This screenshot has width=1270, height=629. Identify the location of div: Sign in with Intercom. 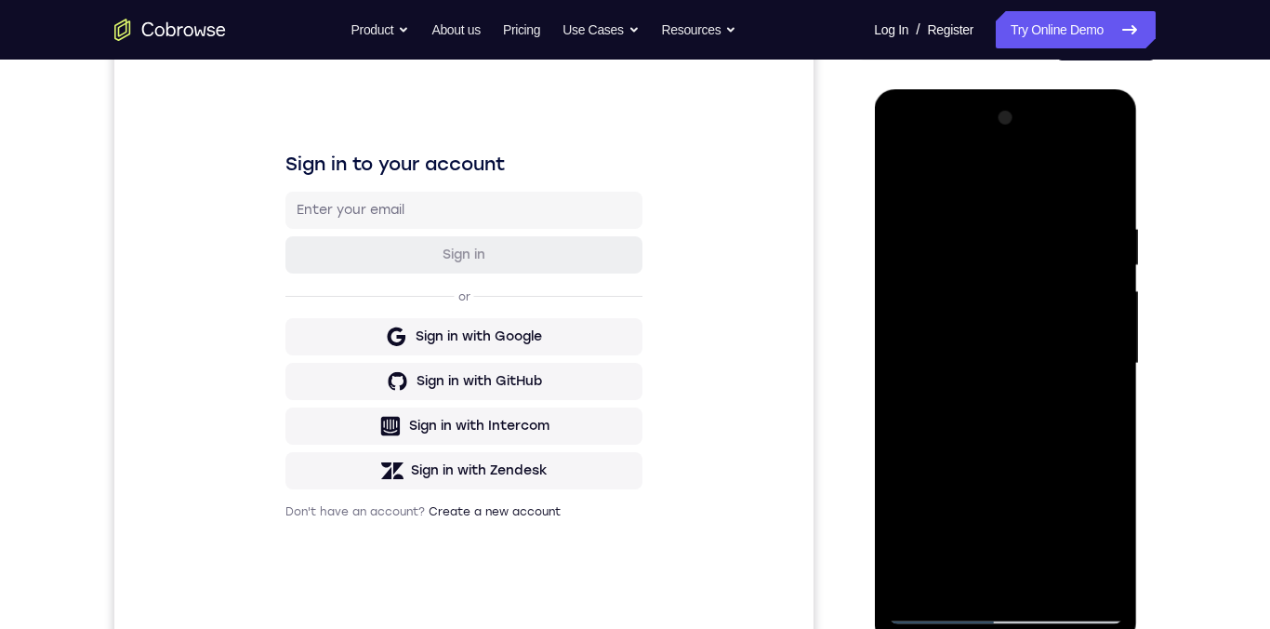
(364, 403).